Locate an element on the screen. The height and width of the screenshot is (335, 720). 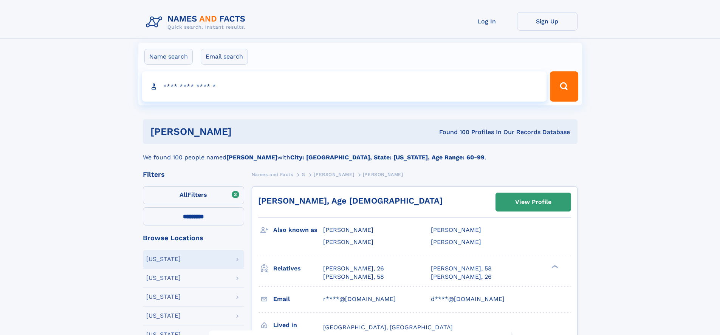
span: G is located at coordinates (303, 175).